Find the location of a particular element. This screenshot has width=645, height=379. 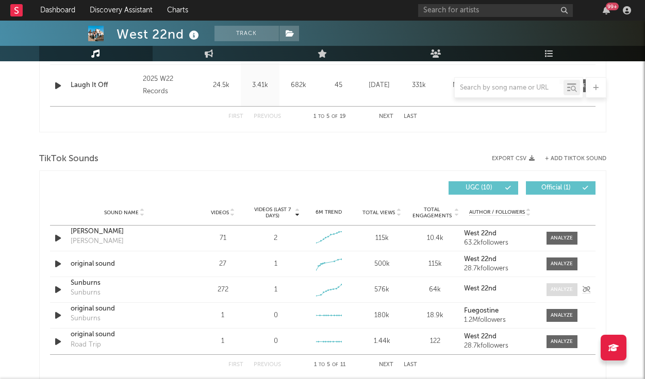

input: Search by song name or URL is located at coordinates (509, 88).